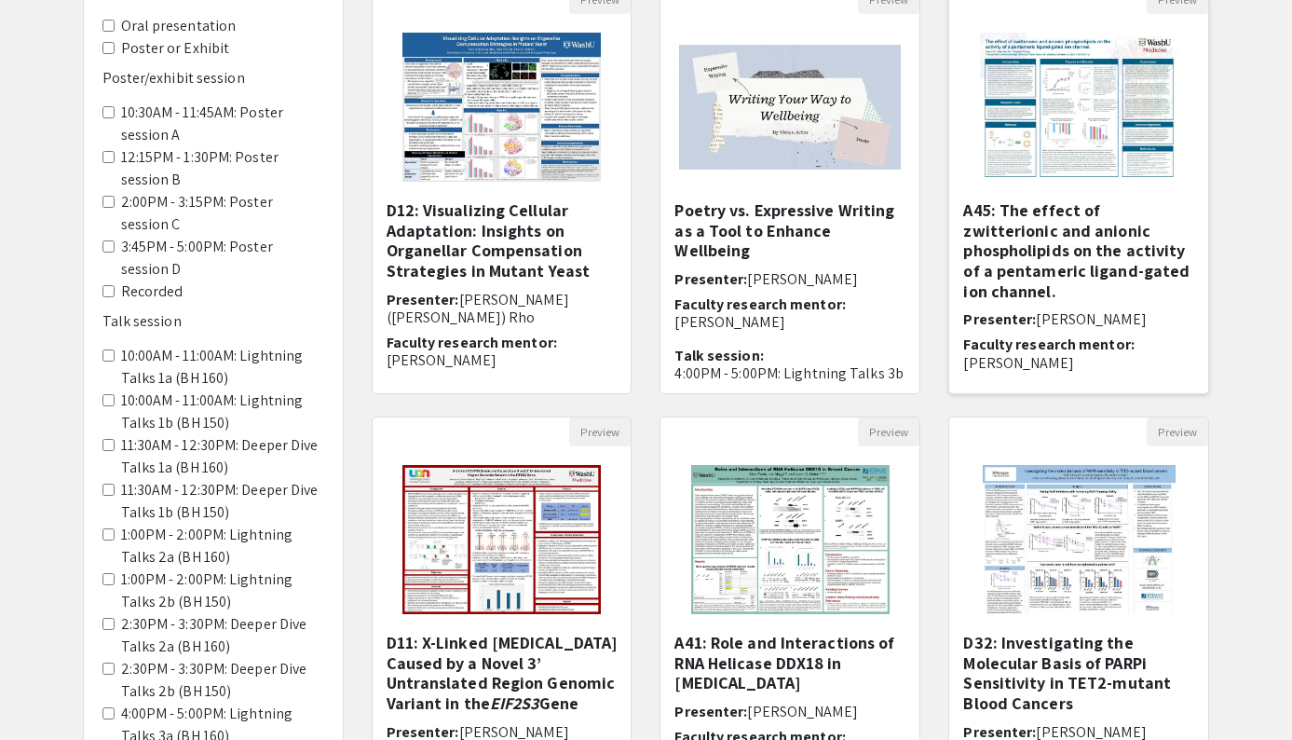 The height and width of the screenshot is (740, 1292). Describe the element at coordinates (790, 230) in the screenshot. I see `h5: Poetry vs. Expressive Writing as a Tool to Enhance Wellbeing` at that location.